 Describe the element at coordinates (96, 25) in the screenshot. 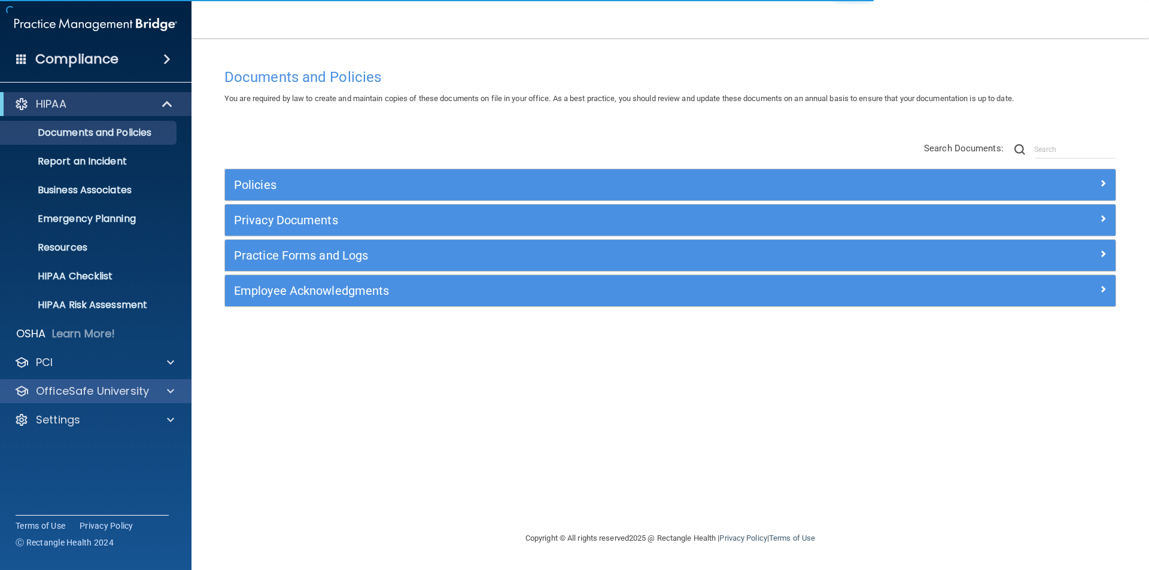

I see `img: PMB logo` at that location.